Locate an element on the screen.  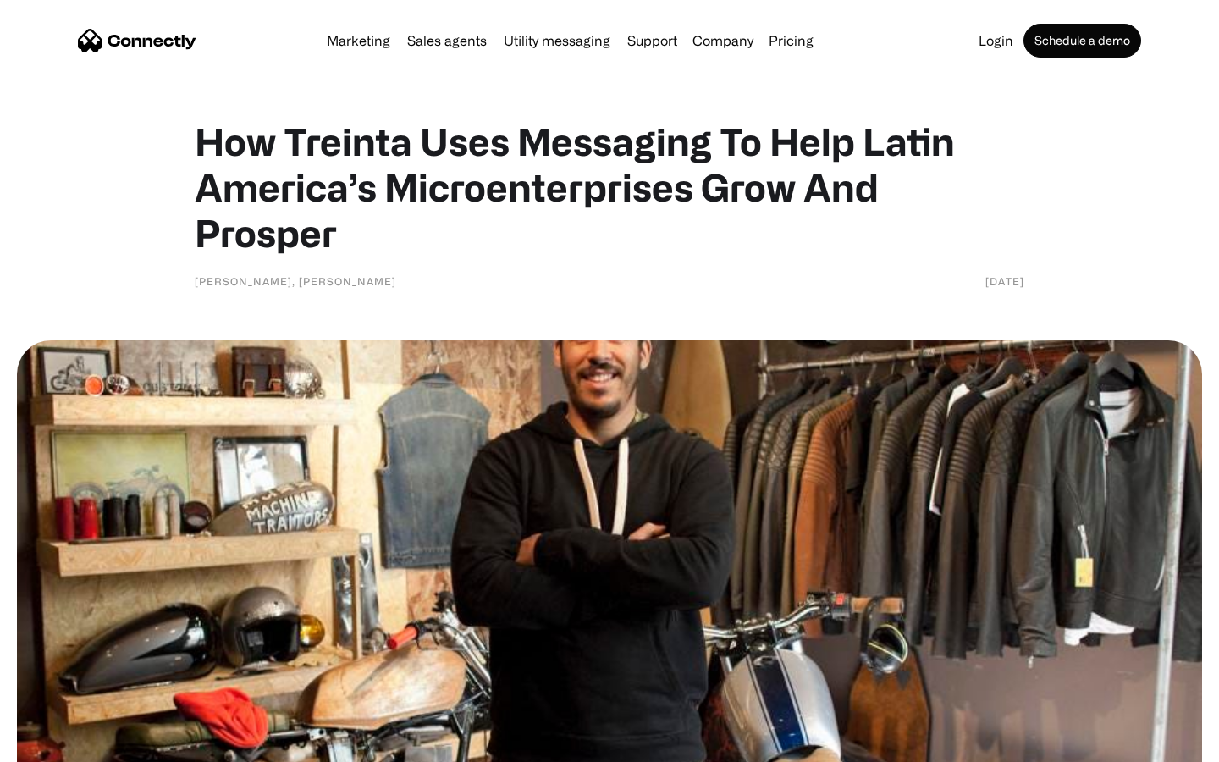
div: Company is located at coordinates (723, 41).